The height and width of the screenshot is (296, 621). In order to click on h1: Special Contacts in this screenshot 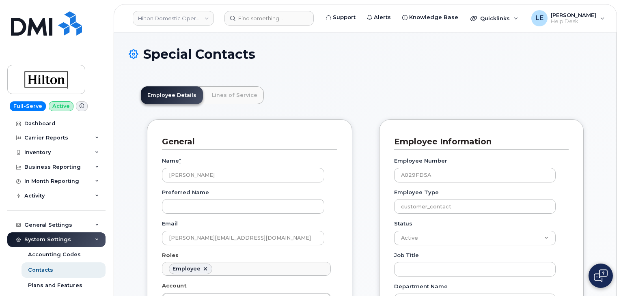, I will do `click(365, 54)`.